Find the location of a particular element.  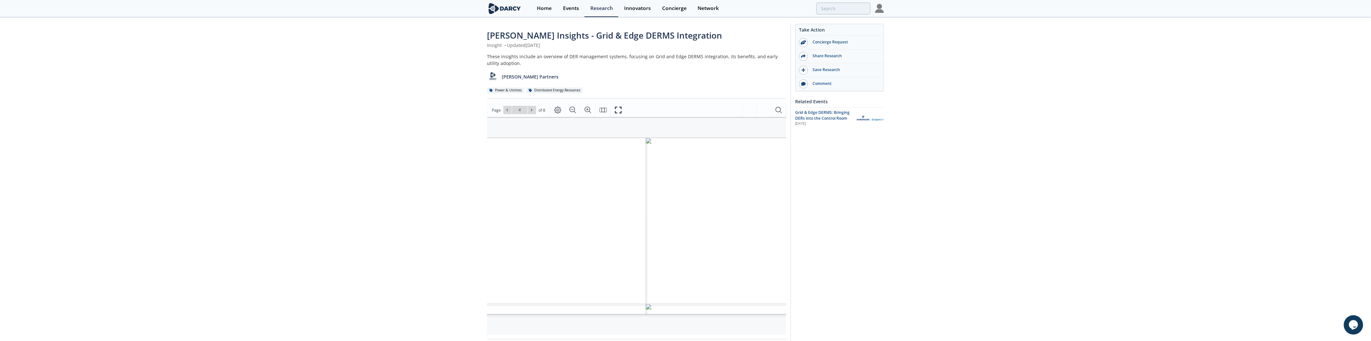

div: Share Research is located at coordinates (844, 56).